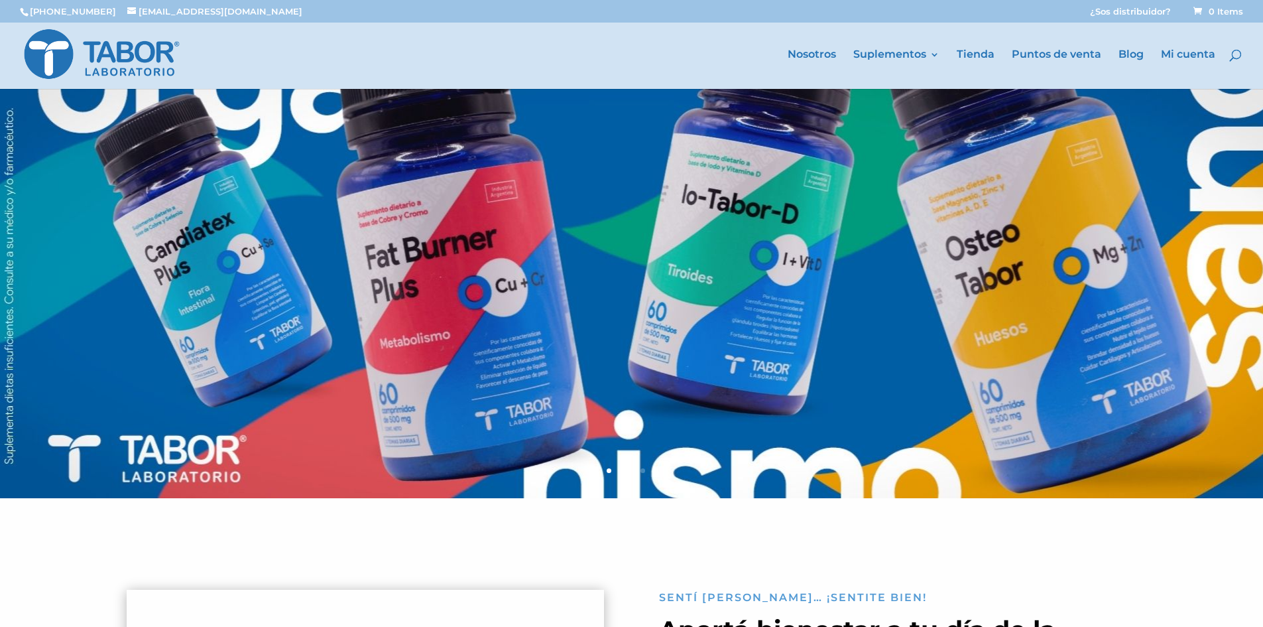 This screenshot has width=1263, height=627. I want to click on img: Laboratorio Tabor, so click(101, 54).